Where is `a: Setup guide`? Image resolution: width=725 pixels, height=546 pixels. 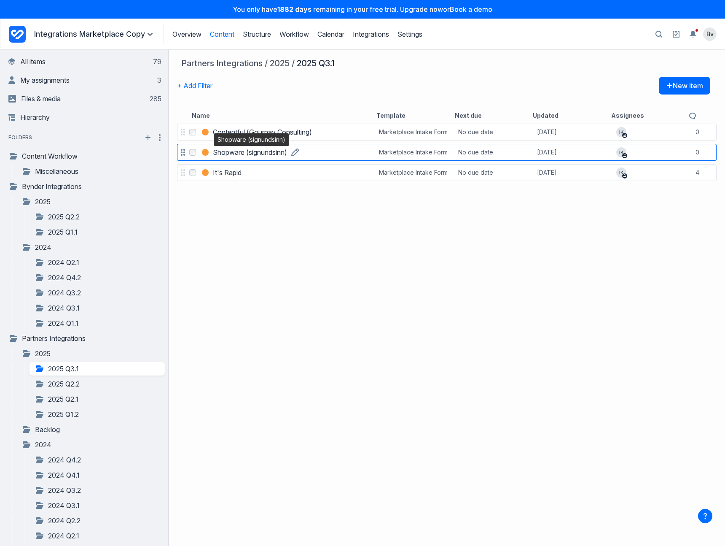 a: Setup guide is located at coordinates (676, 34).